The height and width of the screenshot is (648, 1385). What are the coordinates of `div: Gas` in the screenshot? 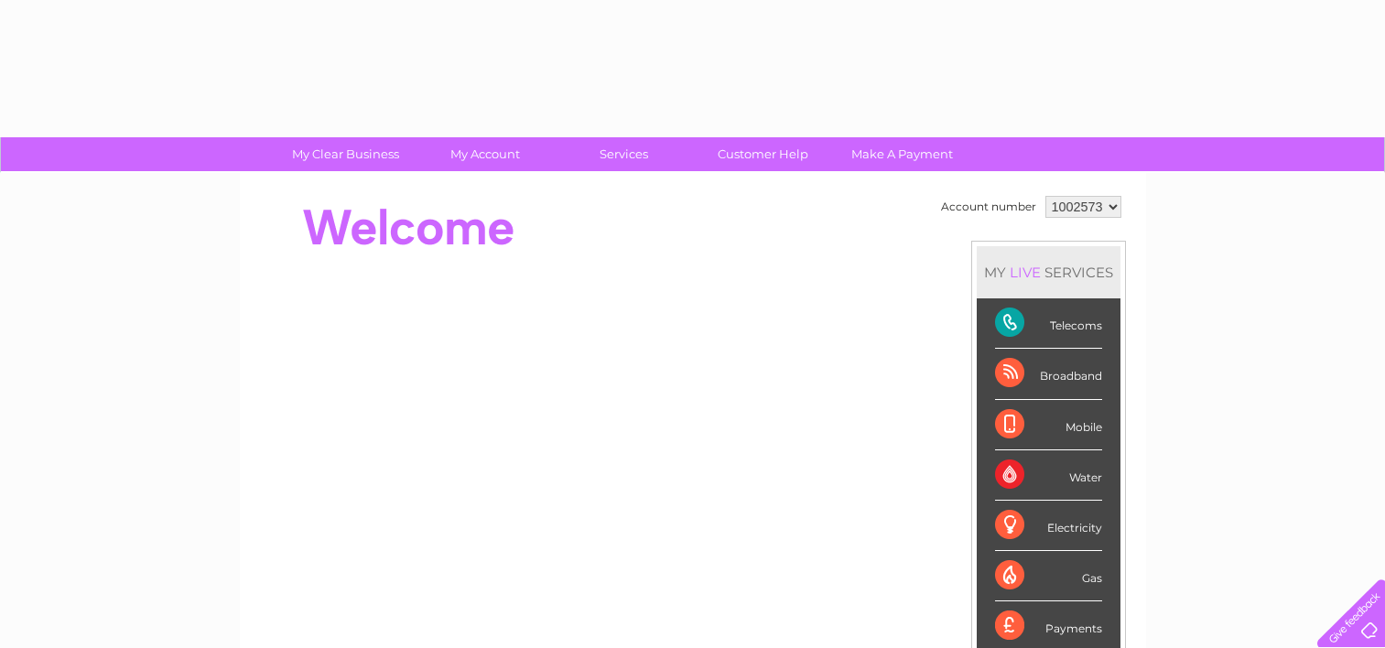 It's located at (1048, 576).